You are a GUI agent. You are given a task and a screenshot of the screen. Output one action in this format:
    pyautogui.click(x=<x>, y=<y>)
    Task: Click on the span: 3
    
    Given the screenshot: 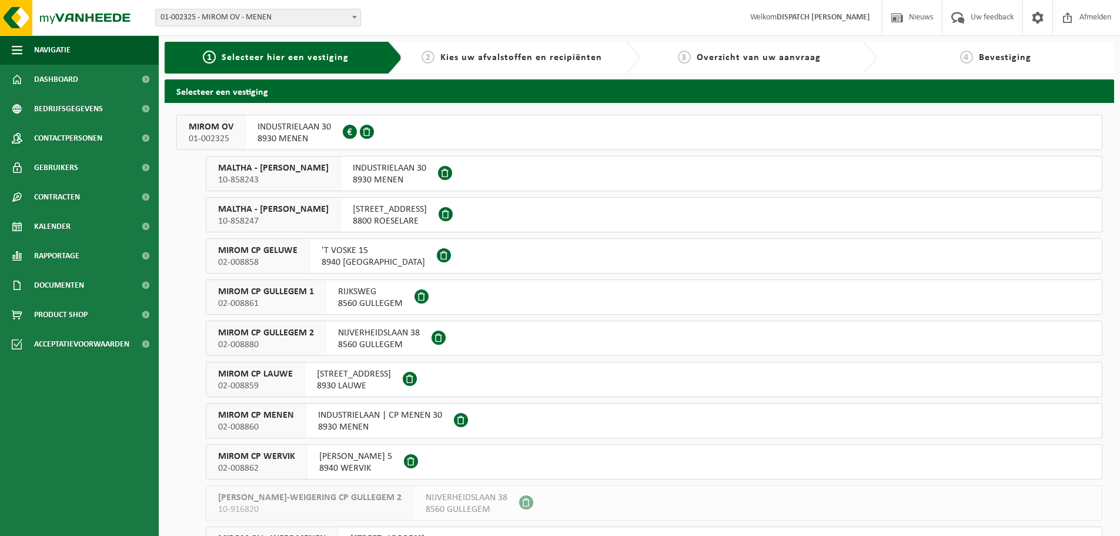 What is the action you would take?
    pyautogui.click(x=684, y=57)
    